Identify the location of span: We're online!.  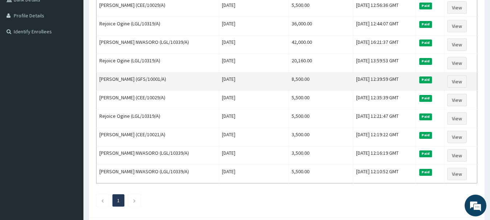
(71, 101).